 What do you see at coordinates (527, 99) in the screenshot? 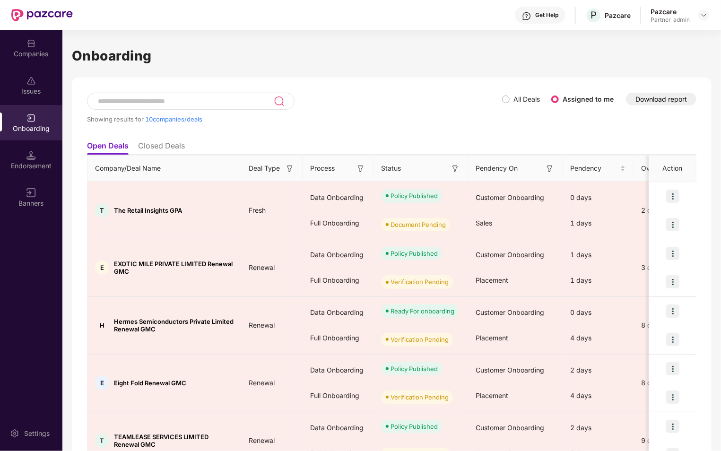
I see `label: All Deals` at bounding box center [527, 99].